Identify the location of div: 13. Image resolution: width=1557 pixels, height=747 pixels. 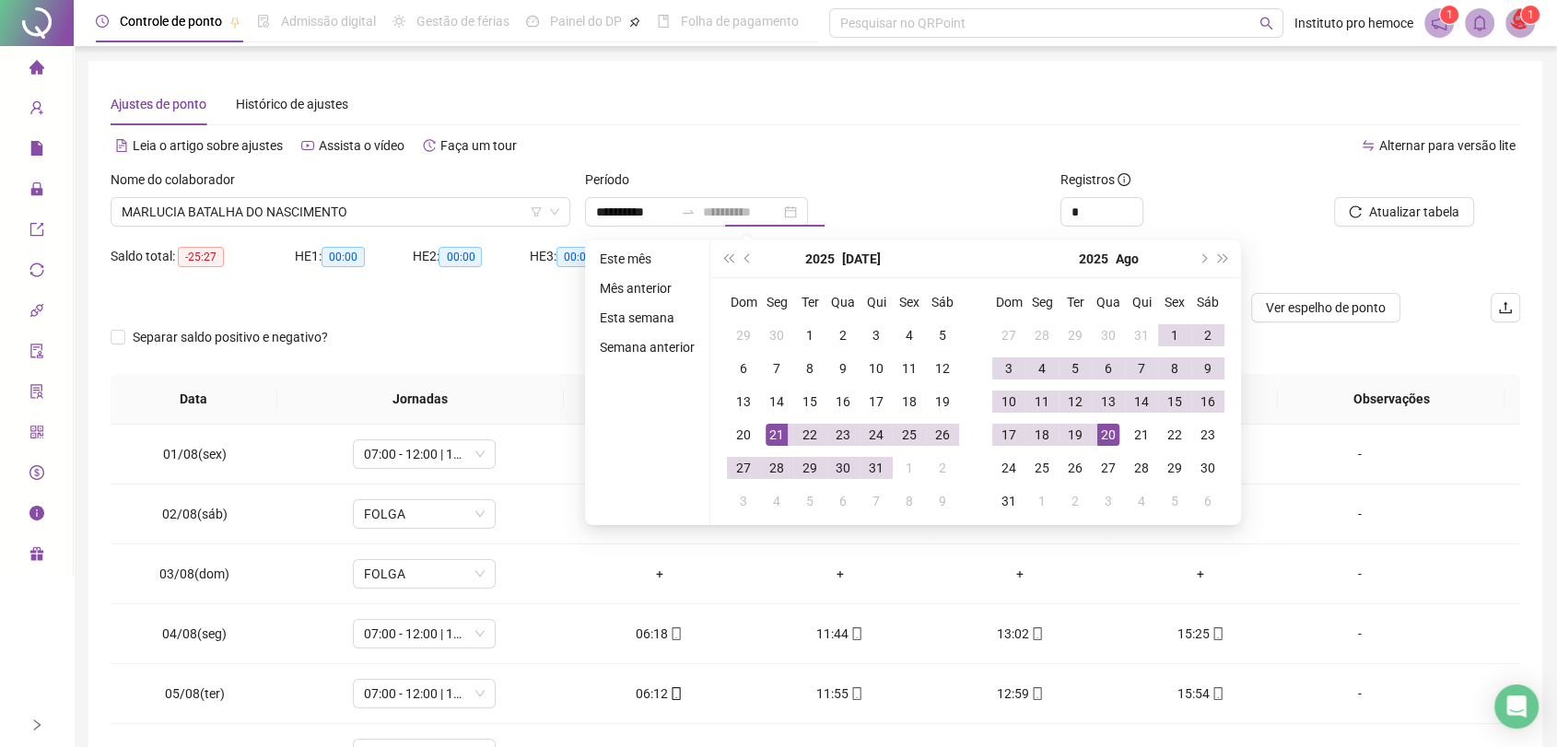
(743, 402).